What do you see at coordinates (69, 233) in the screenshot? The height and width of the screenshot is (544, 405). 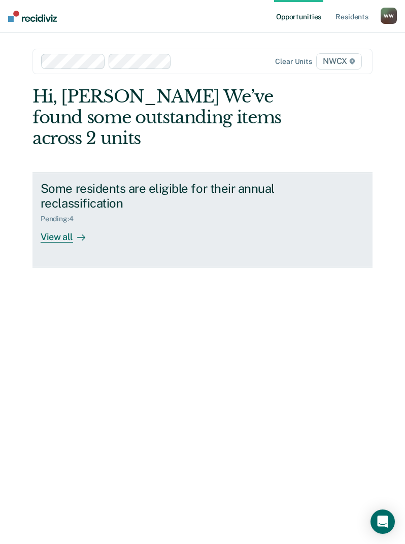 I see `div: View all` at bounding box center [69, 233].